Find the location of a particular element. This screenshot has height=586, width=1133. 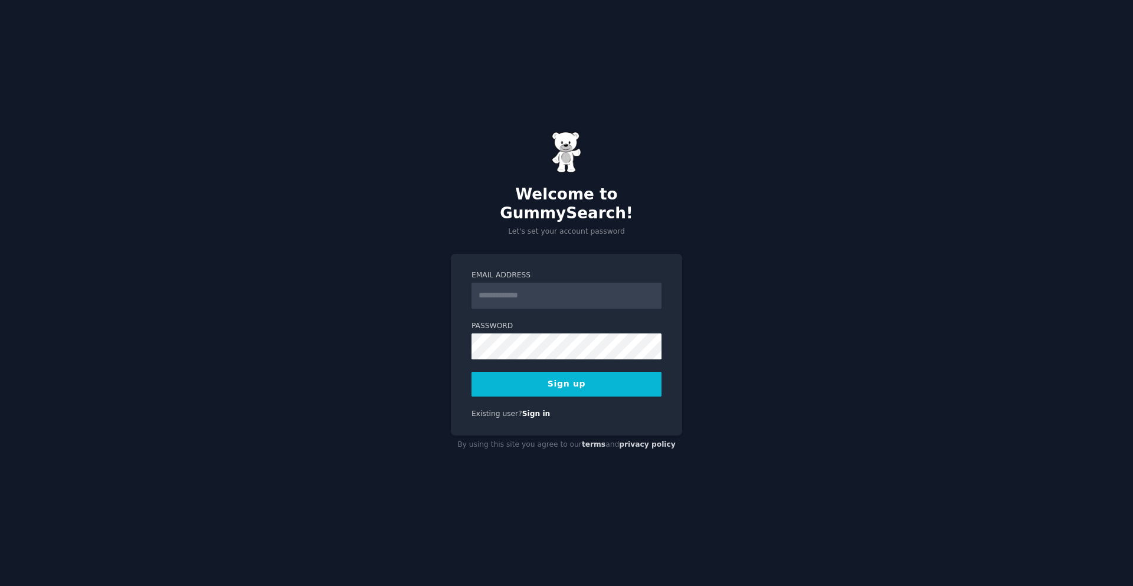

img: Gummy Bear is located at coordinates (566, 152).